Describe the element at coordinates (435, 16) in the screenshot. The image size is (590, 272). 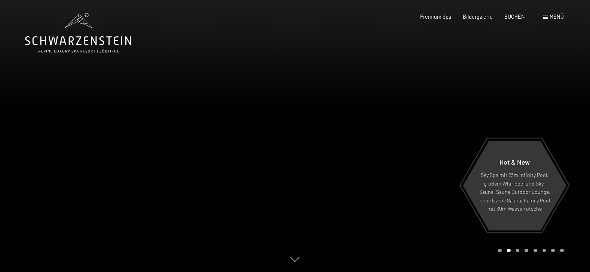
I see `span: Premium Spa` at that location.